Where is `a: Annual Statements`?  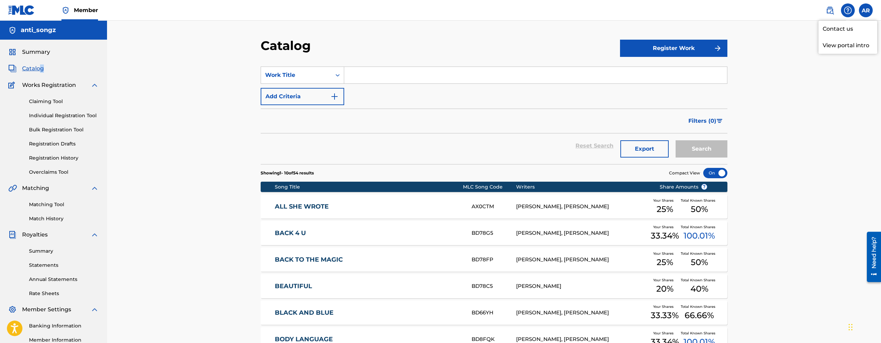
a: Annual Statements is located at coordinates (64, 280).